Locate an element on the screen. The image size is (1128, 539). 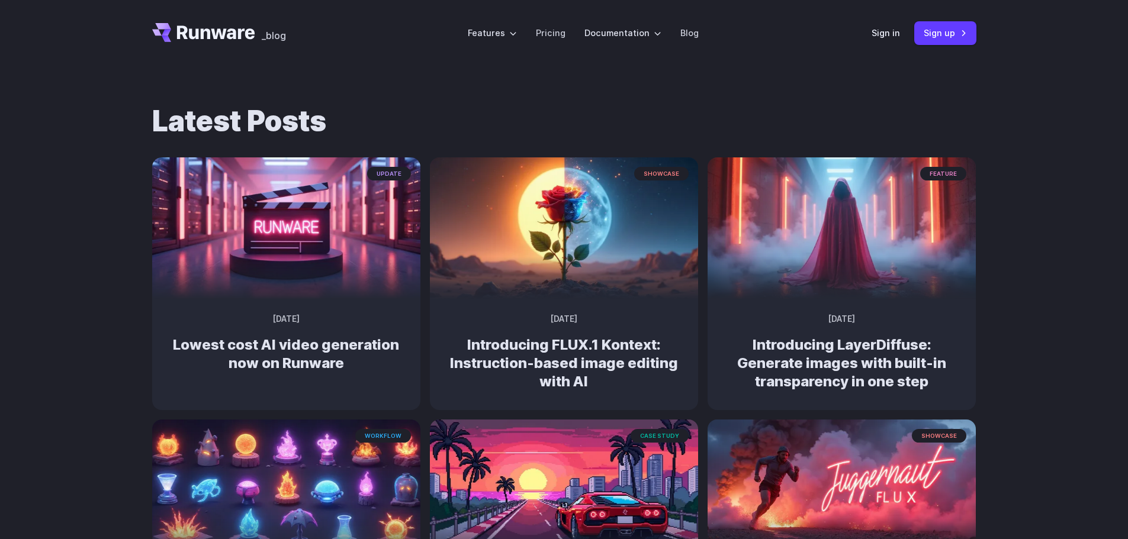
a: Sign in is located at coordinates (886, 33).